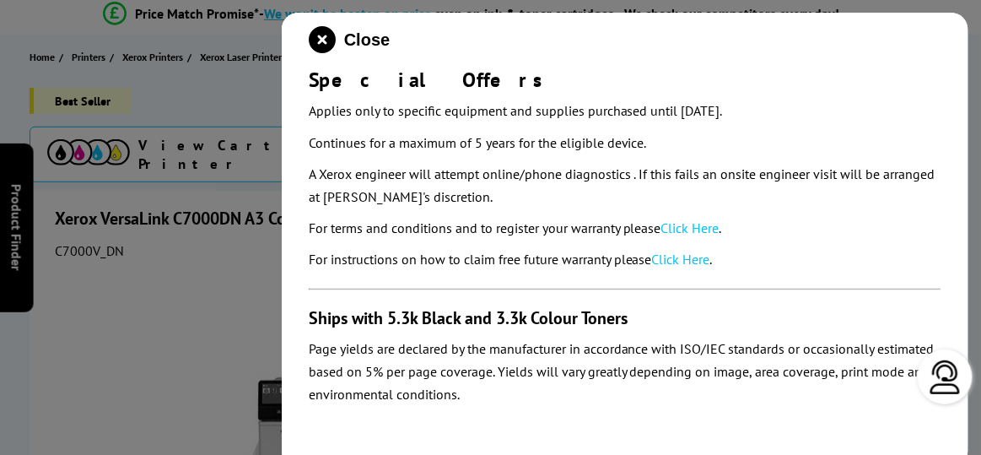 The width and height of the screenshot is (981, 455). What do you see at coordinates (625, 318) in the screenshot?
I see `h3: Ships with 5.3k Black and 3.3k Colour Toners` at bounding box center [625, 318].